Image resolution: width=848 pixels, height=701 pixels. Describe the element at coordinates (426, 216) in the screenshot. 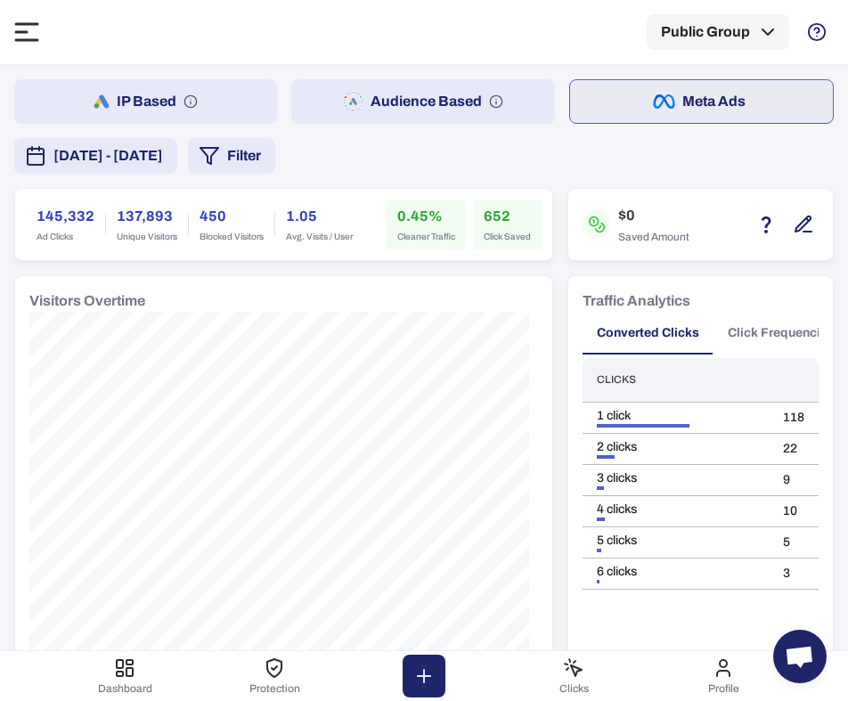

I see `h6: 0.45%` at that location.